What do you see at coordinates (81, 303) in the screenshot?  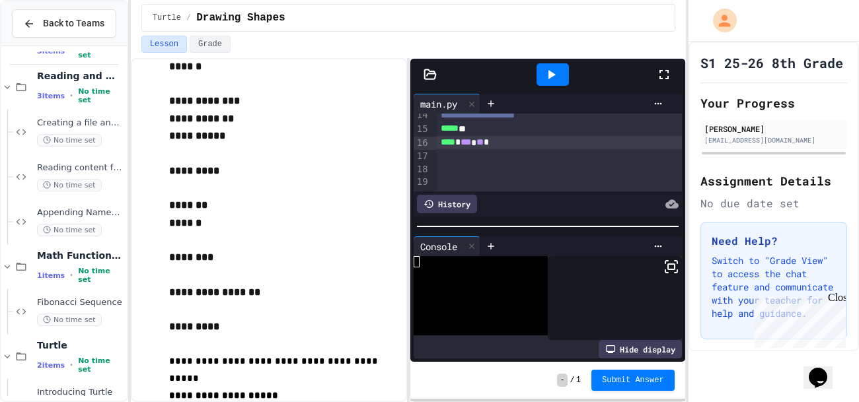 I see `span: Fibonacci Sequence` at bounding box center [81, 303].